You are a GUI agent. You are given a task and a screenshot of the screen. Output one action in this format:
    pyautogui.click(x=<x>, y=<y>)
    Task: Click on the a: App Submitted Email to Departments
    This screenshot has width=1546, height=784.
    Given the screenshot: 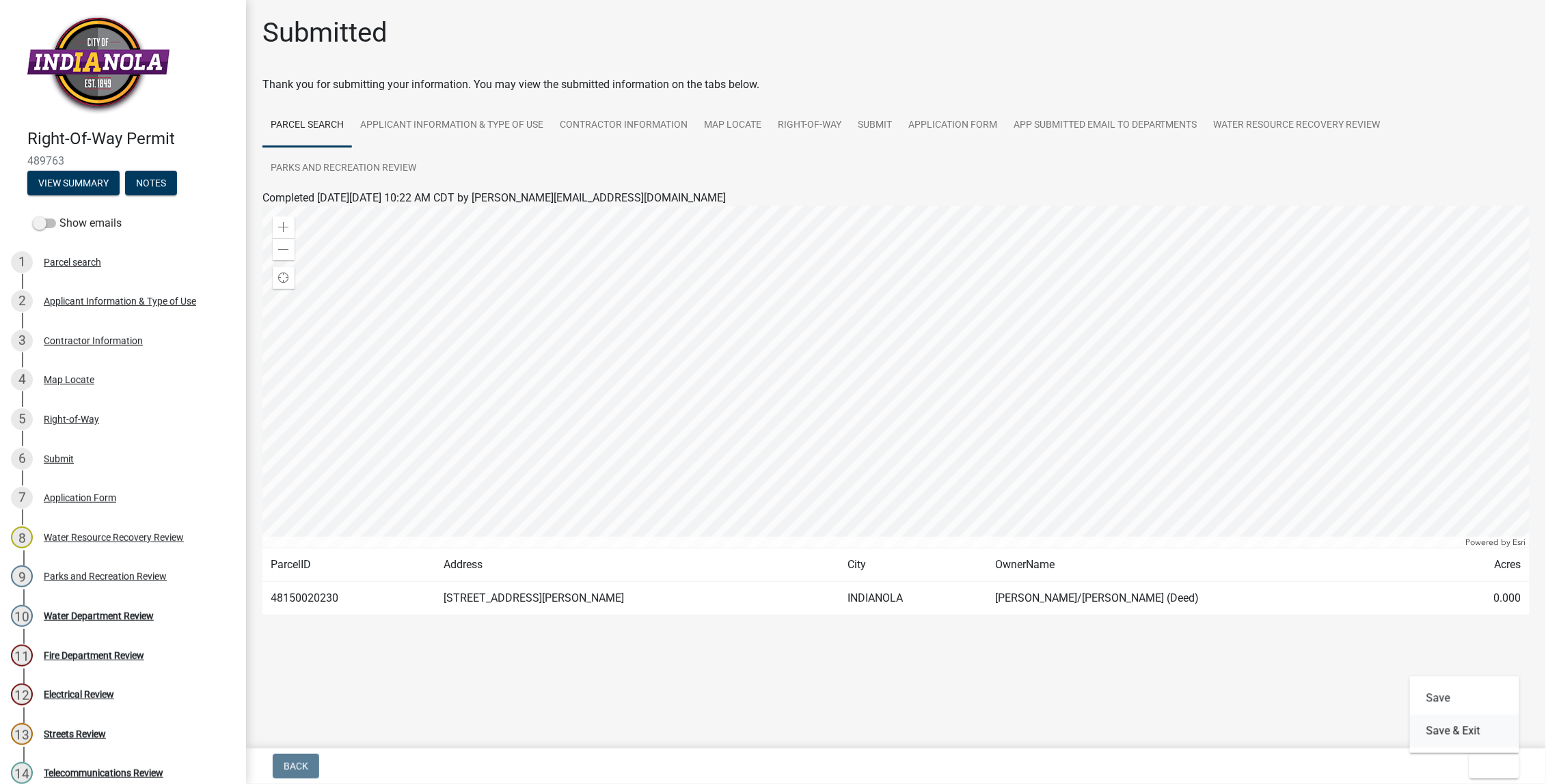 What is the action you would take?
    pyautogui.click(x=1105, y=125)
    